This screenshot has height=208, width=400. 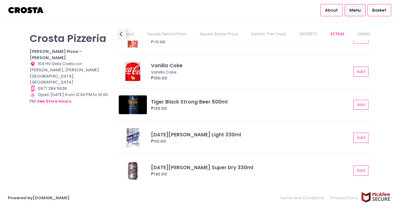 What do you see at coordinates (355, 10) in the screenshot?
I see `span: Menu` at bounding box center [355, 10].